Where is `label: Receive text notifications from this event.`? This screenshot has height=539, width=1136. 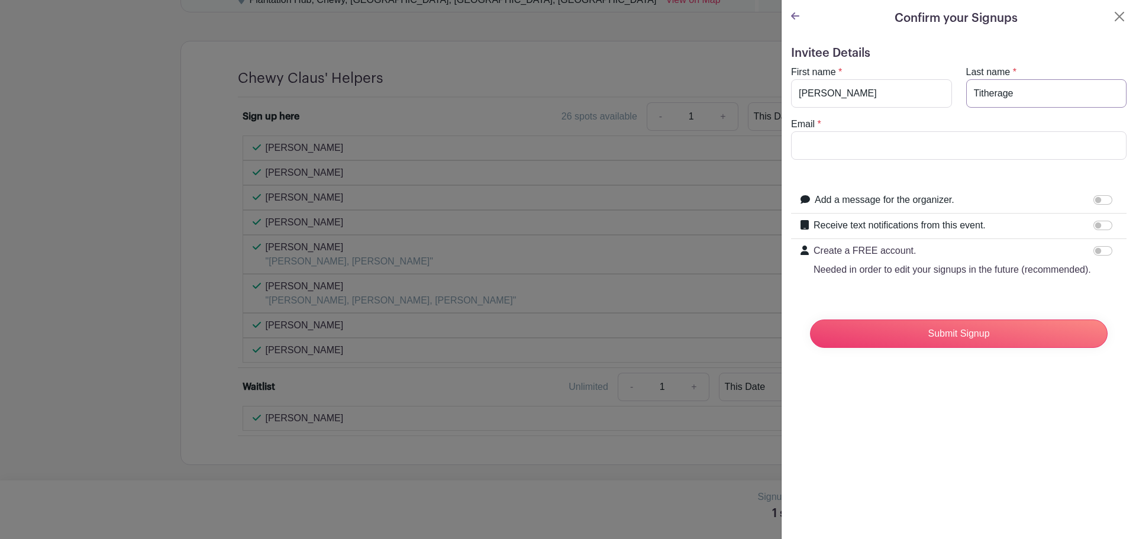 label: Receive text notifications from this event. is located at coordinates (899, 225).